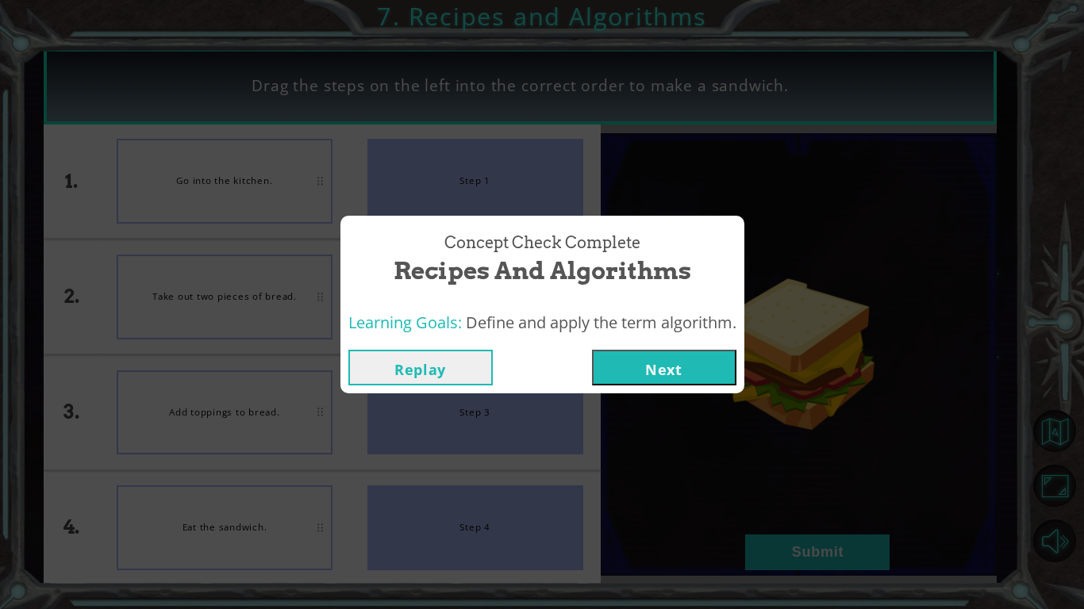 The image size is (1084, 609). I want to click on span: Define and apply the term algorithm., so click(601, 322).